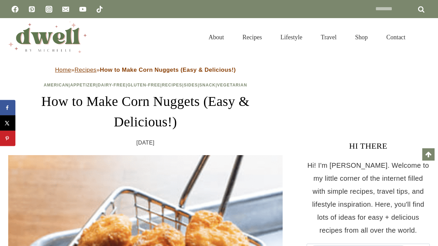  I want to click on a: DWELL by michelle, so click(48, 37).